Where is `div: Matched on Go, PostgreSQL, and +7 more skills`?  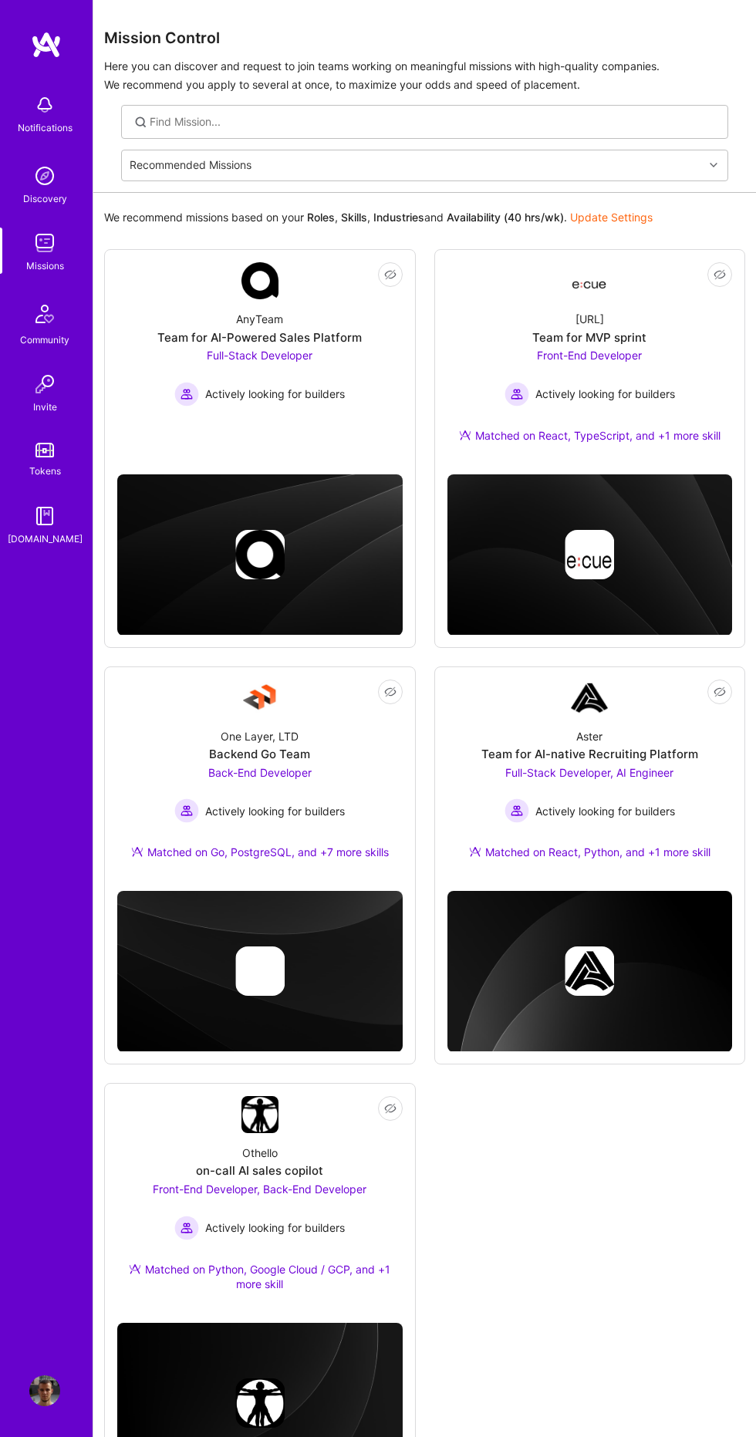 div: Matched on Go, PostgreSQL, and +7 more skills is located at coordinates (260, 853).